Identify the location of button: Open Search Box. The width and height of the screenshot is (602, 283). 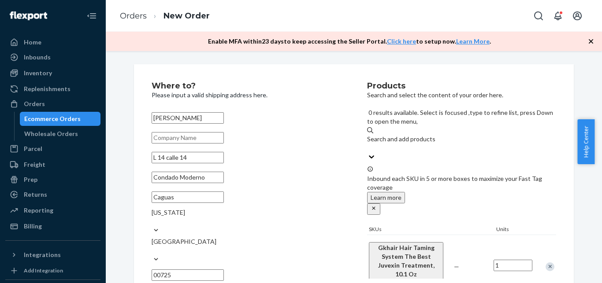
(538, 16).